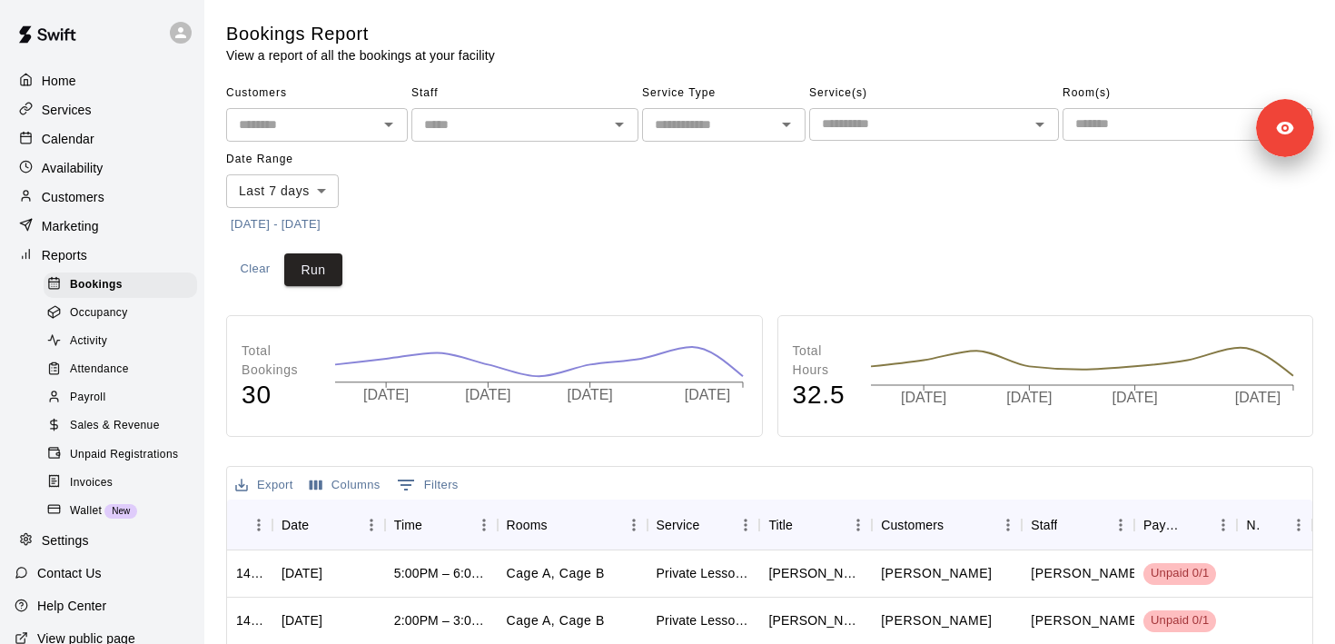  Describe the element at coordinates (823, 361) in the screenshot. I see `p: Total Hours` at that location.